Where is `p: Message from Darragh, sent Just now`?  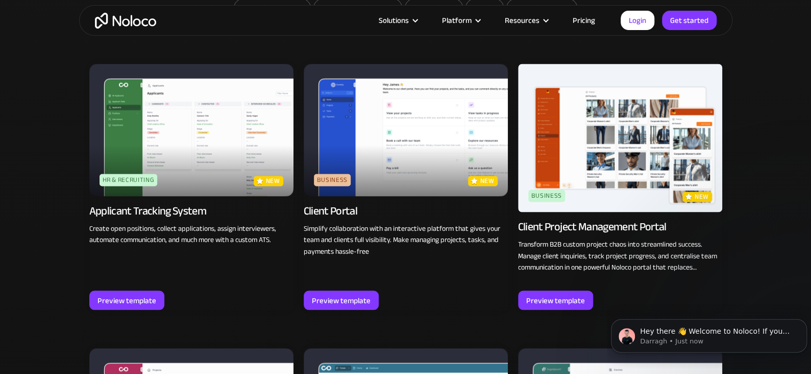
p: Message from Darragh, sent Just now is located at coordinates (110, 44).